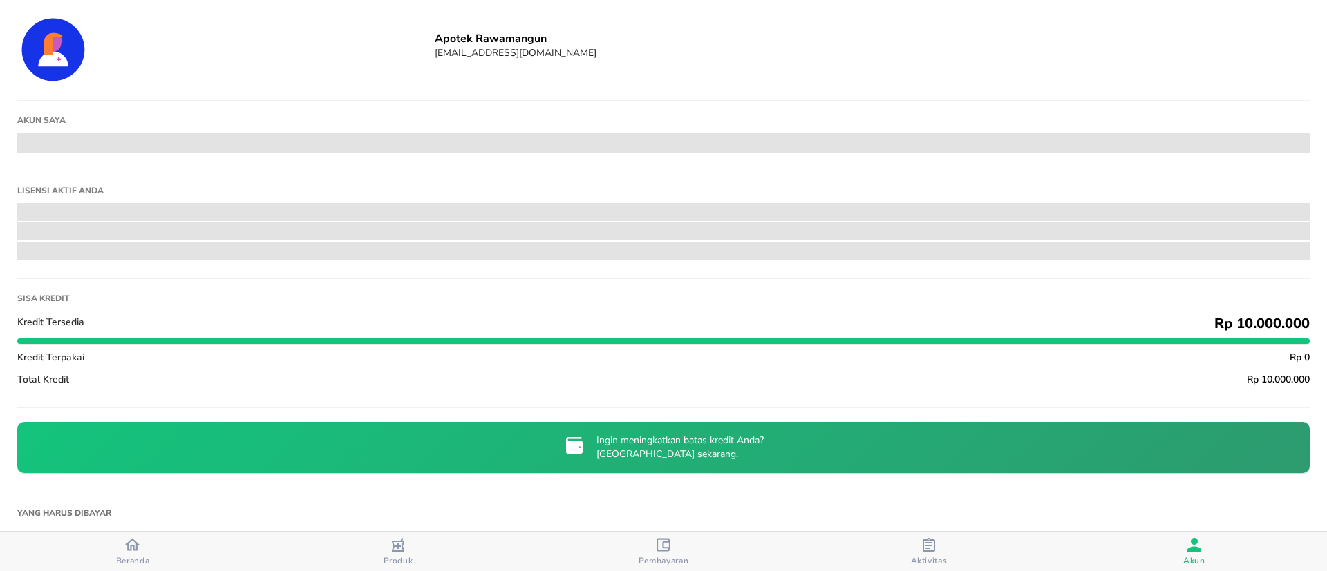 The image size is (1327, 571). Describe the element at coordinates (872, 39) in the screenshot. I see `h6: Apotek Rawamangun` at that location.